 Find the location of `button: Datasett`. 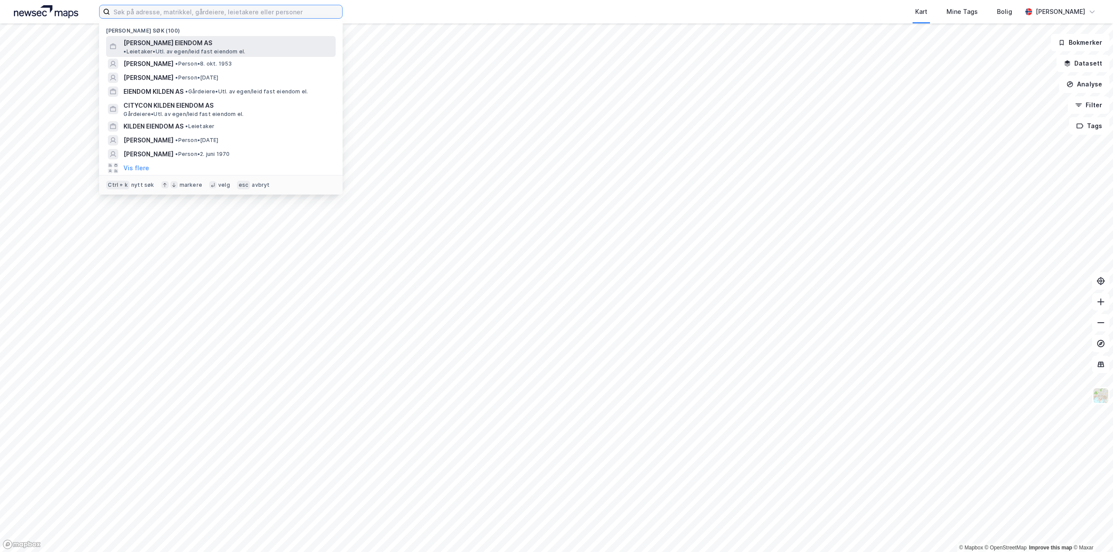

button: Datasett is located at coordinates (1083, 63).